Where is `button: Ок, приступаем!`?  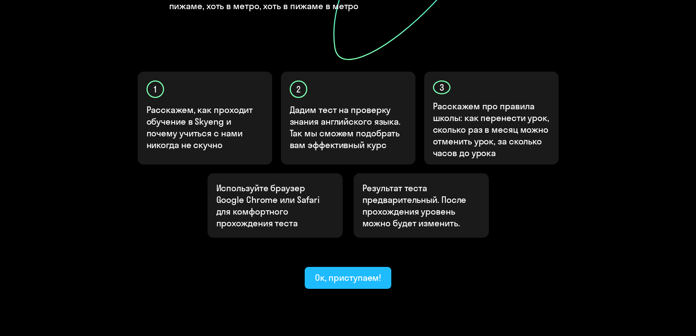
button: Ок, приступаем! is located at coordinates (348, 278).